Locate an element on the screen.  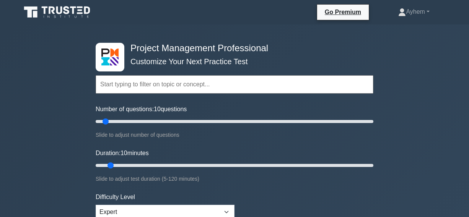
div: Slide to adjust number of questions is located at coordinates (234, 135).